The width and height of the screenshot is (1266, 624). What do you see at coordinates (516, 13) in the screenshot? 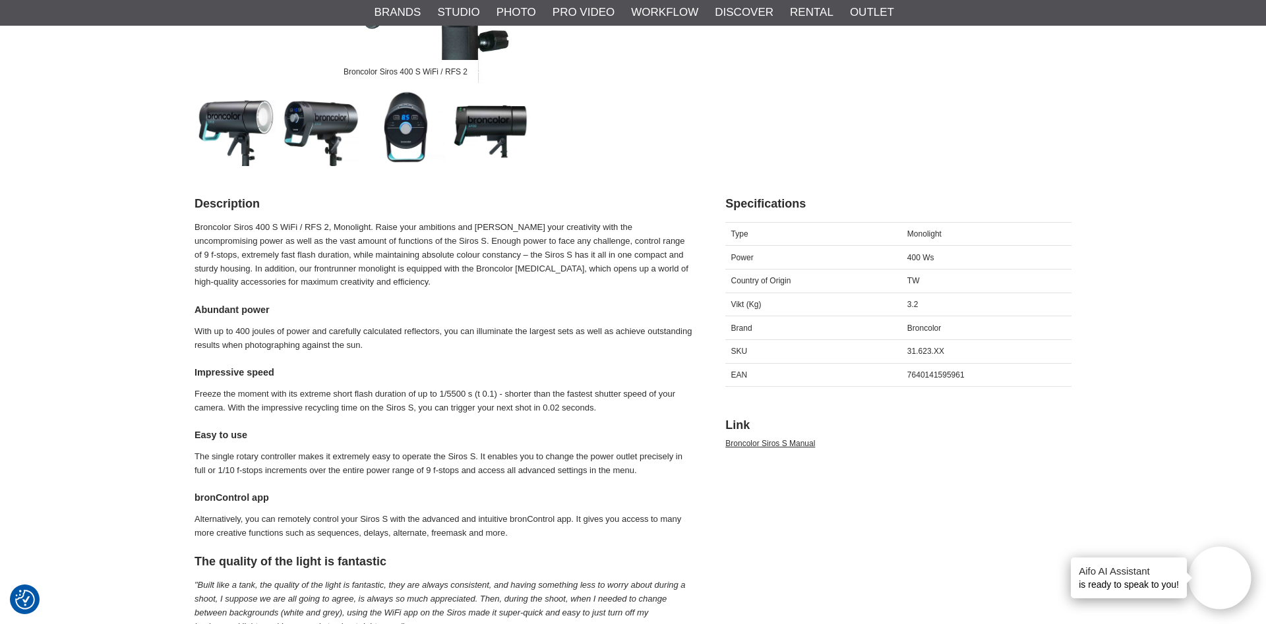
I see `a: Photo` at bounding box center [516, 13].